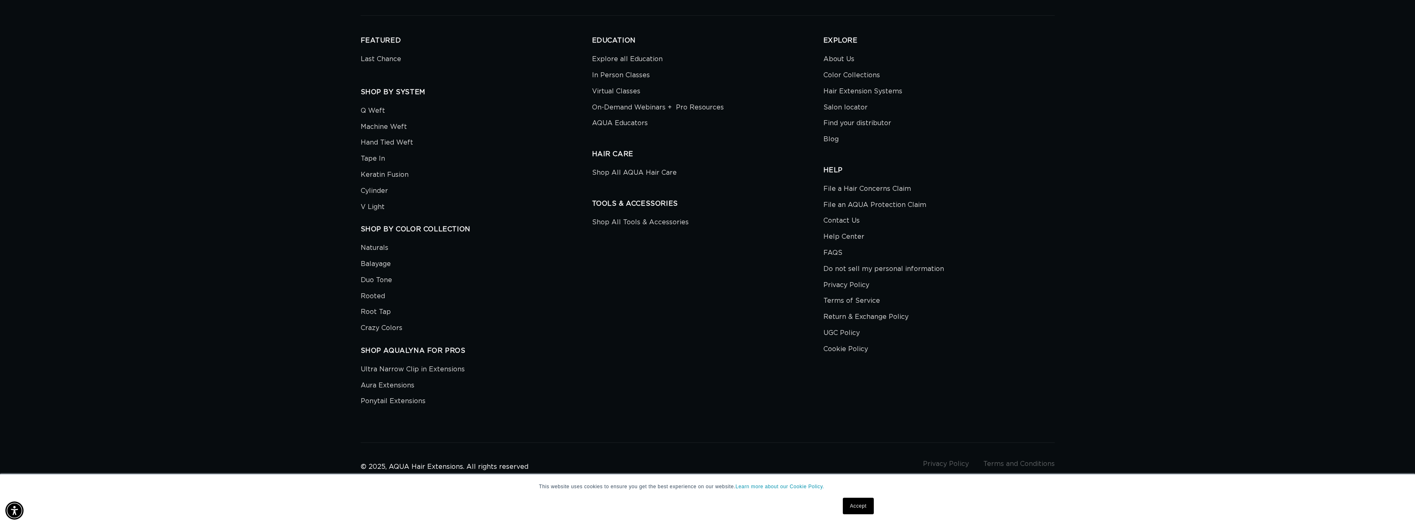 Image resolution: width=1415 pixels, height=525 pixels. I want to click on a: Q Weft, so click(373, 112).